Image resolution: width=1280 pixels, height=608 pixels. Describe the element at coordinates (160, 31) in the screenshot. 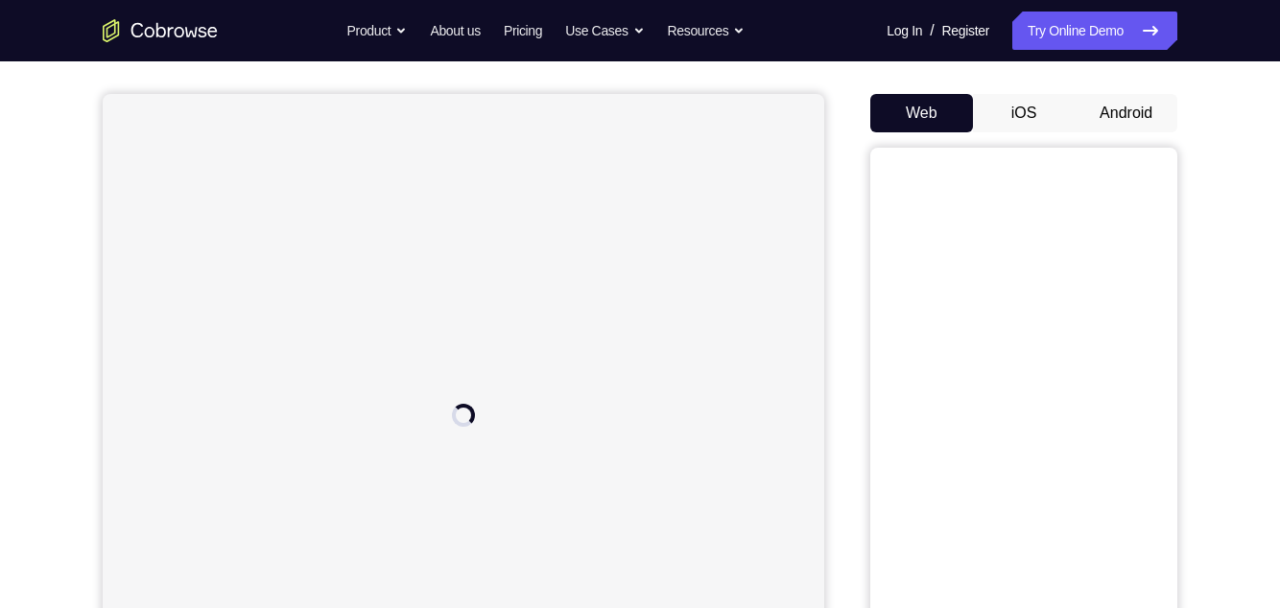

I see `a: Go to the home page` at that location.